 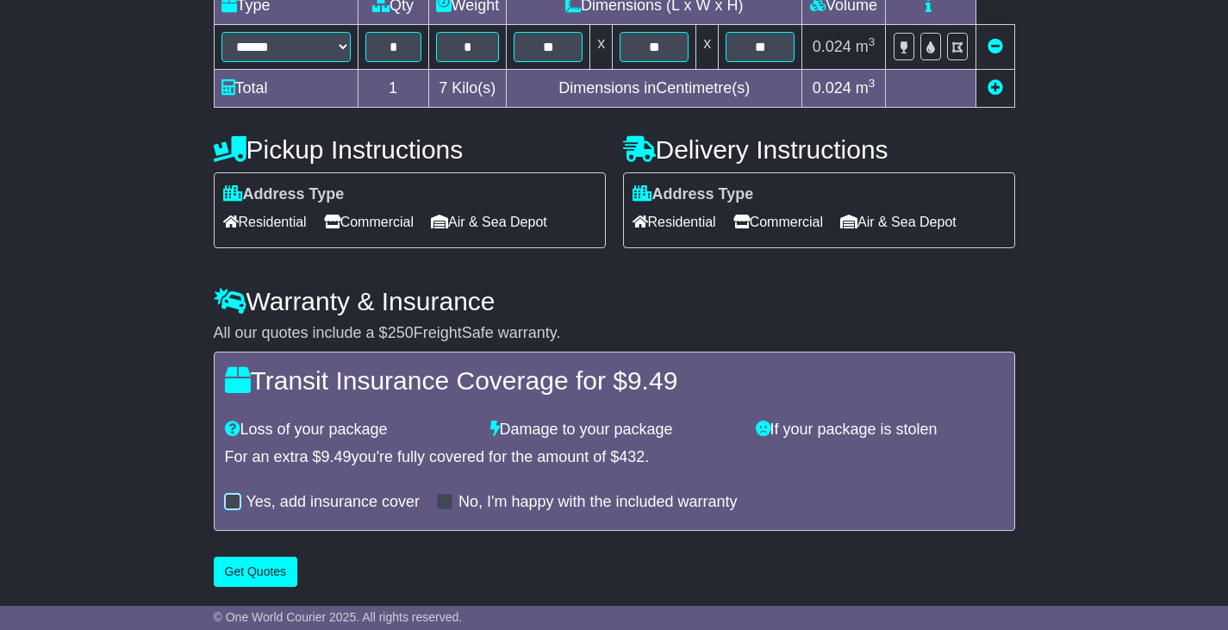 What do you see at coordinates (614, 333) in the screenshot?
I see `div: All our quotes include a $ FreightSafe warranty.` at bounding box center [614, 333].